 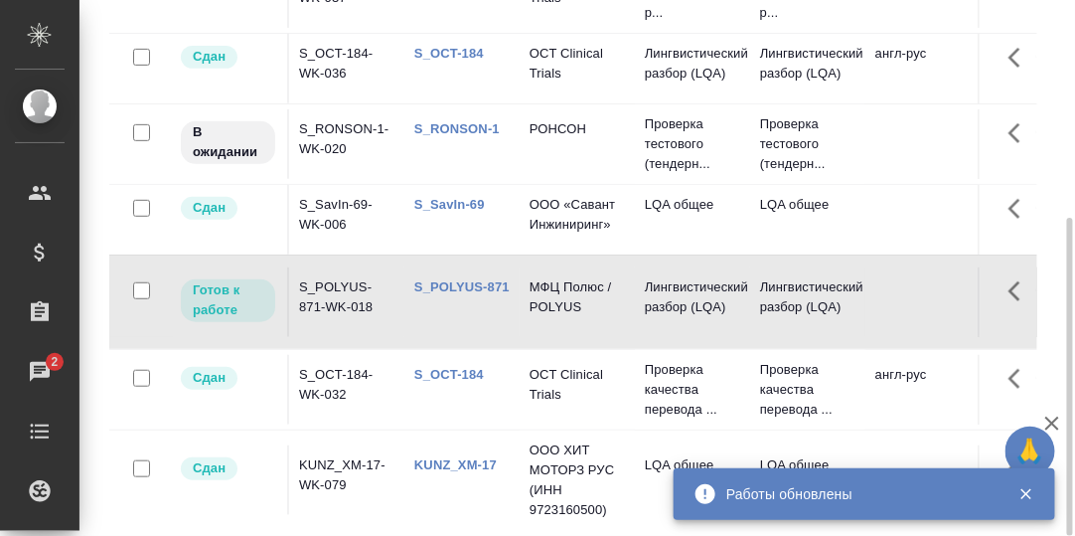 What do you see at coordinates (449, 204) in the screenshot?
I see `a: S_SavIn-69` at bounding box center [449, 204].